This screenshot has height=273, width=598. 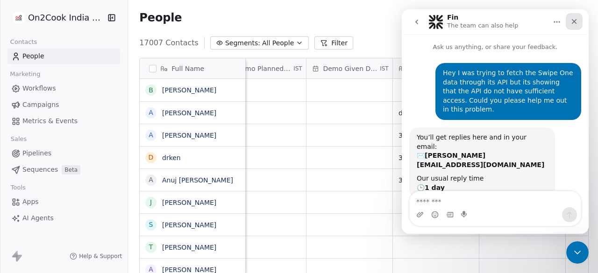 What do you see at coordinates (40, 169) in the screenshot?
I see `span: Sequences` at bounding box center [40, 169].